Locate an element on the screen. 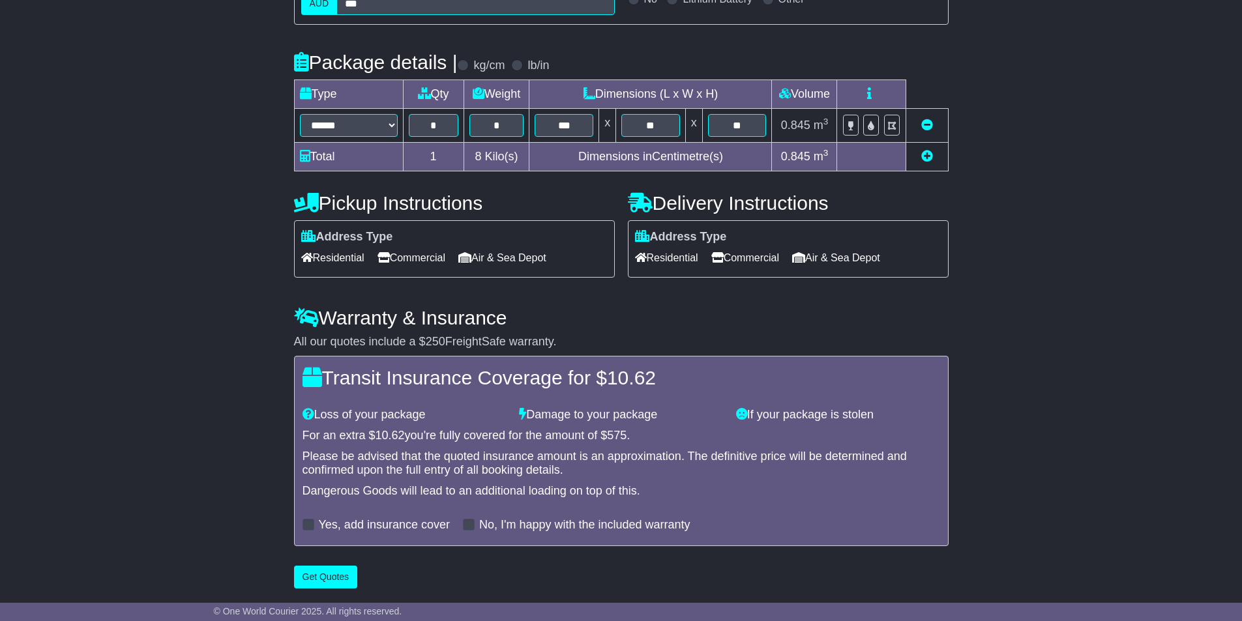 The height and width of the screenshot is (621, 1242). label: kg/cm is located at coordinates (489, 66).